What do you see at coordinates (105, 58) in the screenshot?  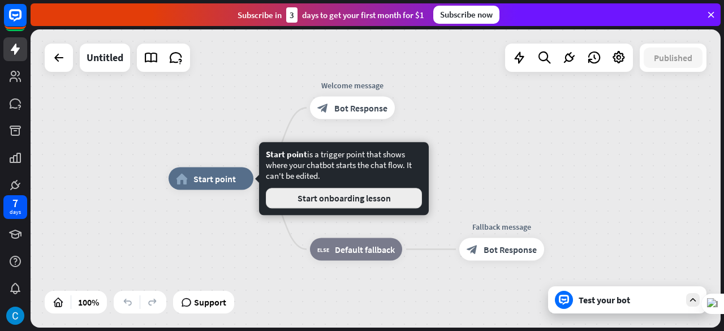 I see `div: Untitled` at bounding box center [105, 58].